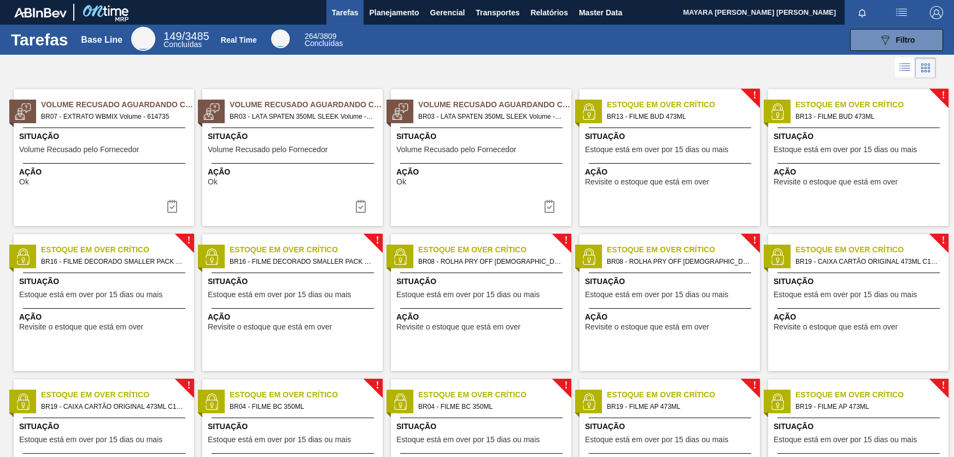 Image resolution: width=954 pixels, height=457 pixels. What do you see at coordinates (267, 149) in the screenshot?
I see `span: Volume Recusado pelo Fornecedor` at bounding box center [267, 149].